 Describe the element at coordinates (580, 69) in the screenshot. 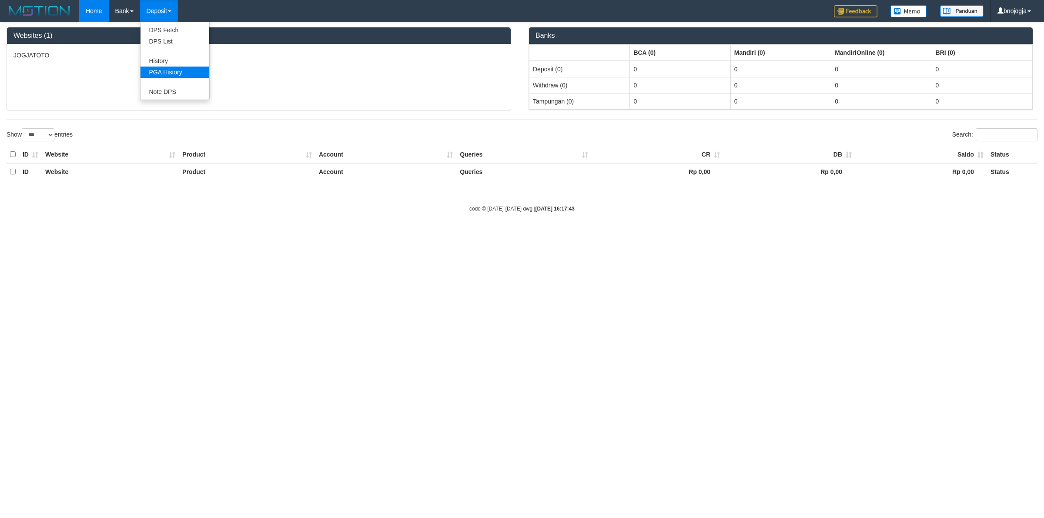

I see `td: Deposit (0)` at that location.